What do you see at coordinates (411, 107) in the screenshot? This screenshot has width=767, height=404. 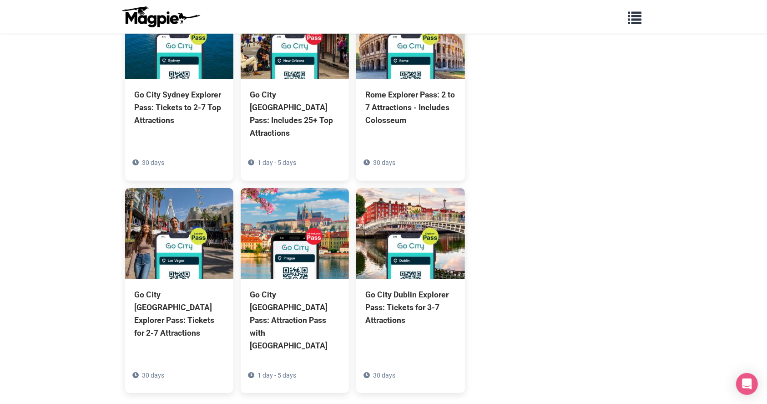 I see `div: Rome Explorer Pass: 2 to 7 Attractions - Includes Colosseum` at bounding box center [411, 107].